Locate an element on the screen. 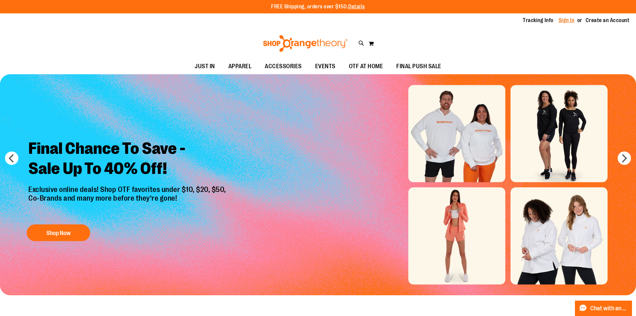 This screenshot has height=316, width=636. button: Chat with an Expert is located at coordinates (604, 308).